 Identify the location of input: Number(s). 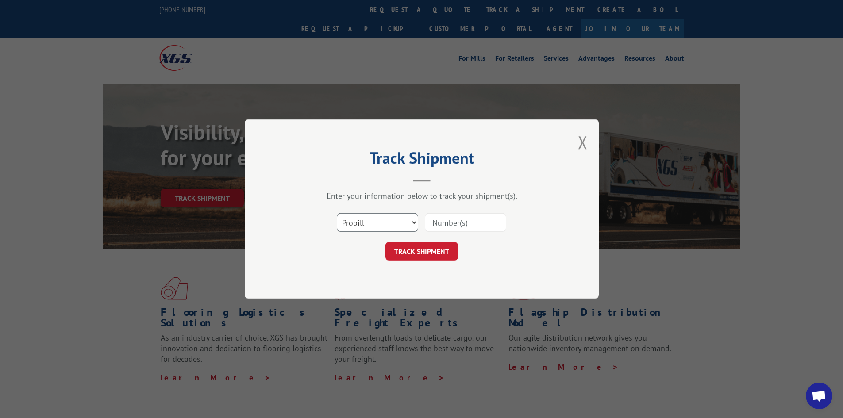
(465, 222).